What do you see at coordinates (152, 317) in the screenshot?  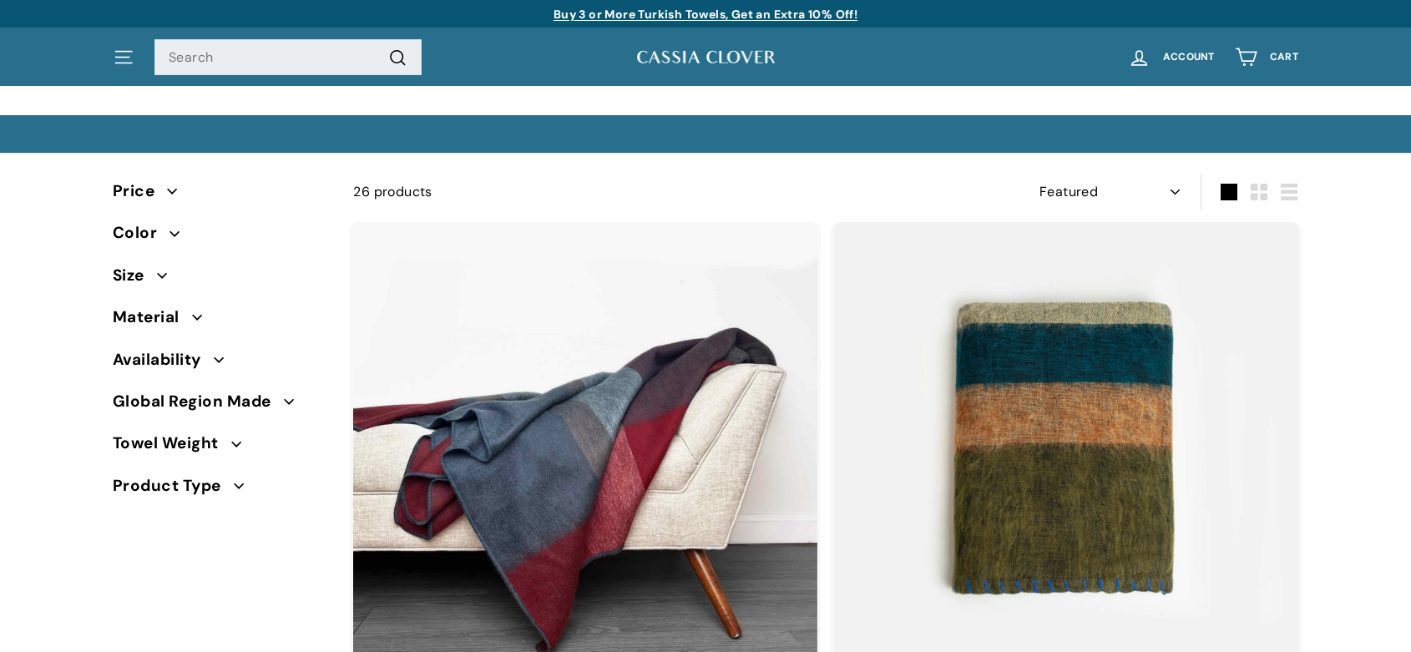 I see `span: Material` at bounding box center [152, 317].